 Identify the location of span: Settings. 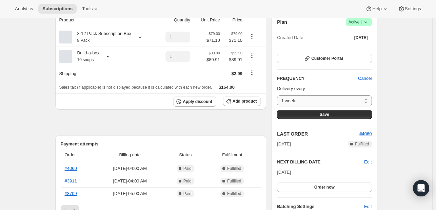
(413, 9).